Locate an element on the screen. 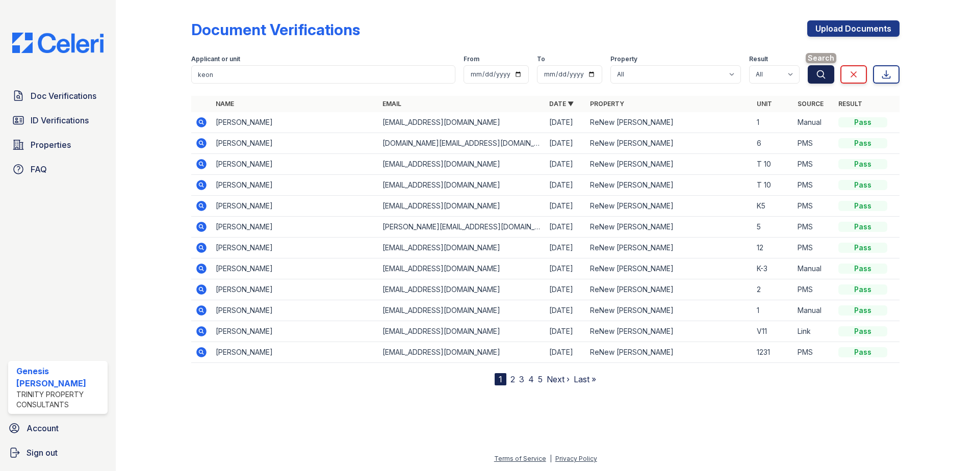 Image resolution: width=975 pixels, height=471 pixels. td: V11 is located at coordinates (773, 331).